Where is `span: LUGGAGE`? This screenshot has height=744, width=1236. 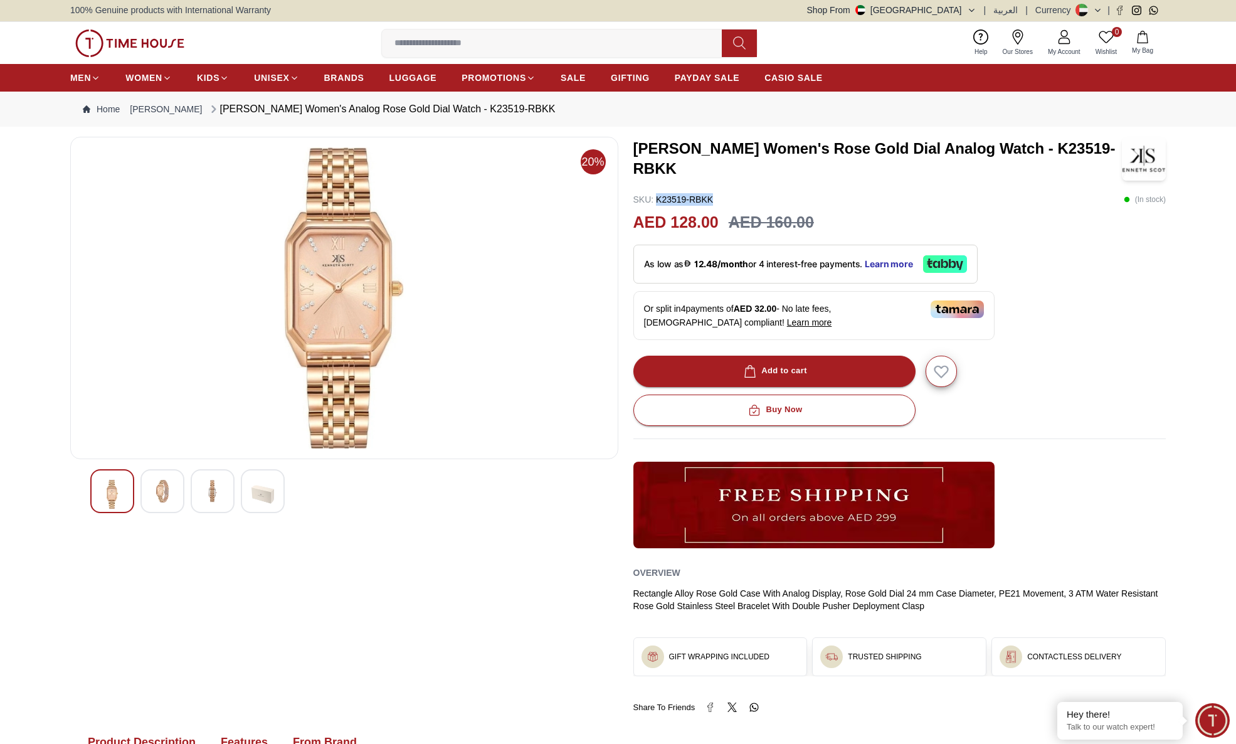 span: LUGGAGE is located at coordinates (413, 78).